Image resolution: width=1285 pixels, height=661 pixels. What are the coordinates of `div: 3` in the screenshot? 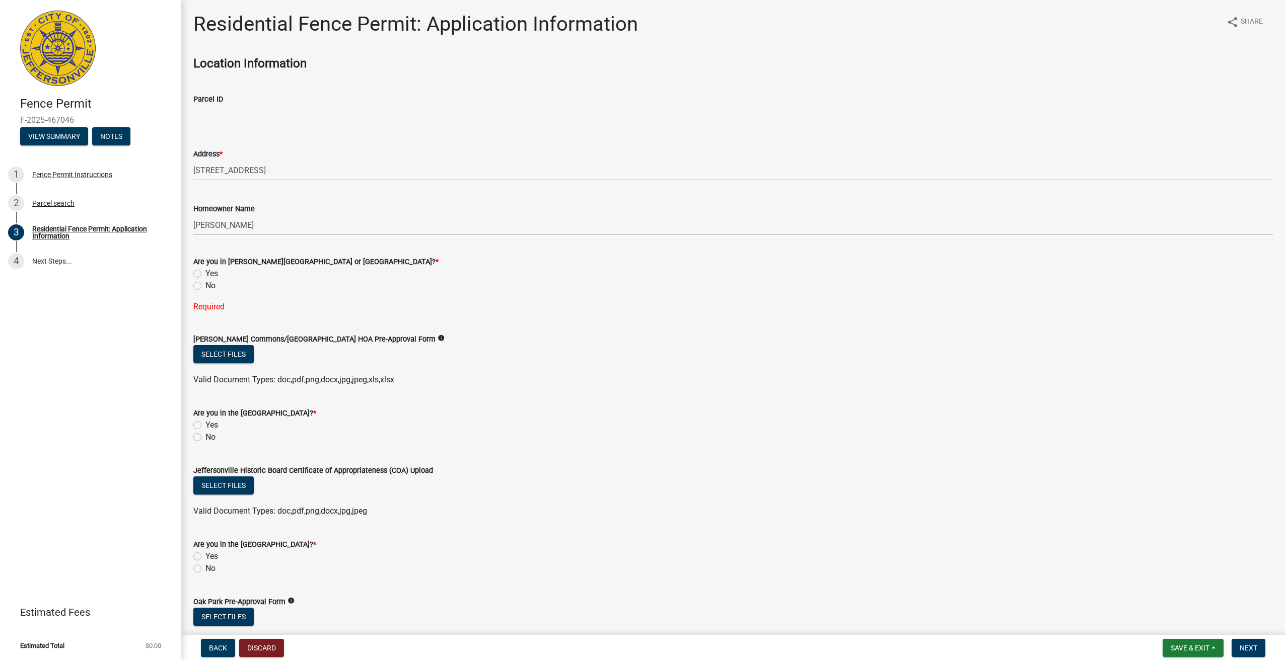 It's located at (16, 233).